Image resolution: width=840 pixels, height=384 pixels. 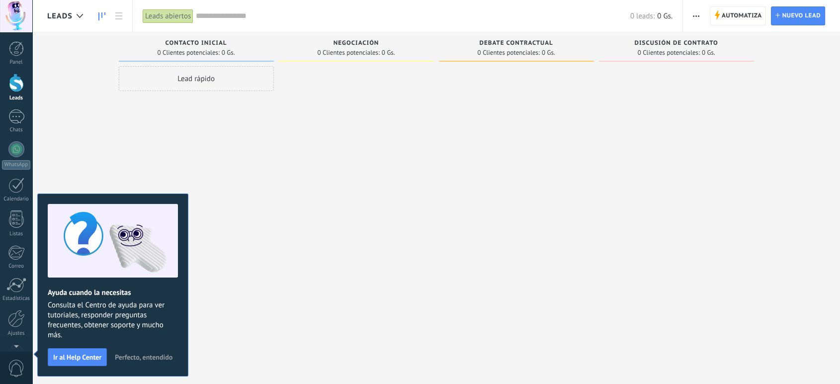 What do you see at coordinates (16, 130) in the screenshot?
I see `div: Chats` at bounding box center [16, 130].